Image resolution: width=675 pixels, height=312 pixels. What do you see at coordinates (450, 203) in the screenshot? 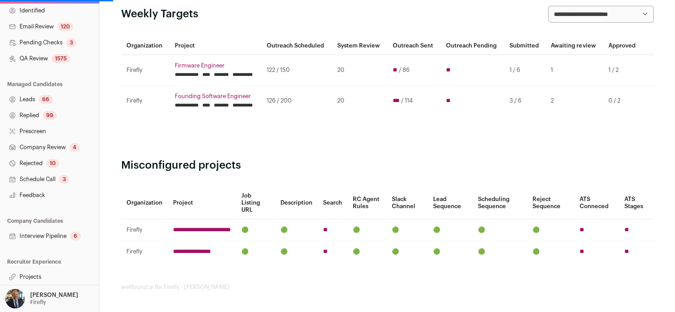
I see `th: Lead Sequence` at bounding box center [450, 203].